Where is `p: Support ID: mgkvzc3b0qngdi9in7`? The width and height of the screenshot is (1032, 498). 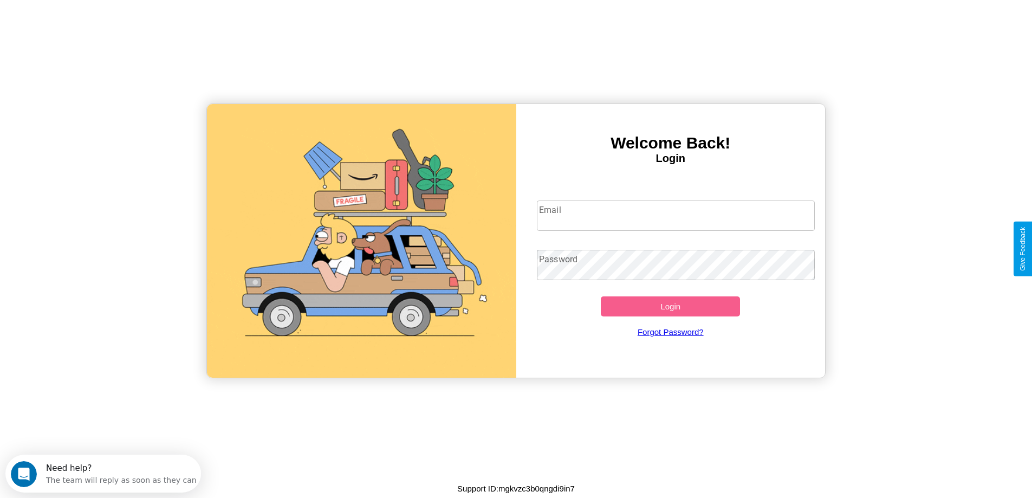 p: Support ID: mgkvzc3b0qngdi9in7 is located at coordinates (516, 488).